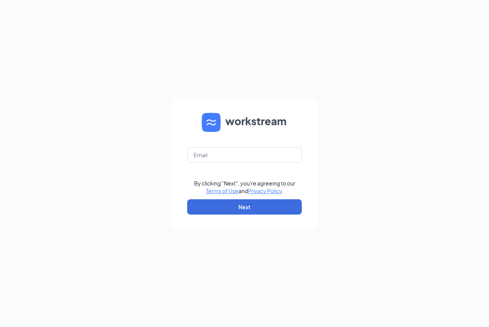 The width and height of the screenshot is (489, 327). Describe the element at coordinates (245, 122) in the screenshot. I see `img: WS logo and Workstream text` at that location.